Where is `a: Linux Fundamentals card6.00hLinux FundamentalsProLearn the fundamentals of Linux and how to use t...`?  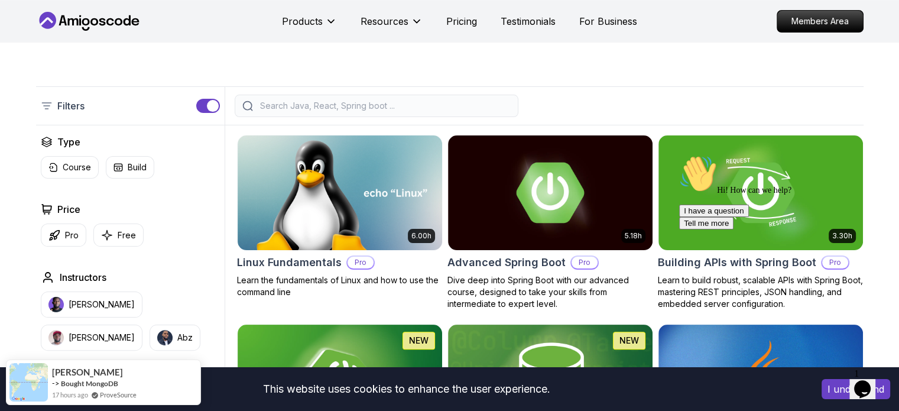 a: Linux Fundamentals card6.00hLinux FundamentalsProLearn the fundamentals of Linux and how to use t... is located at coordinates (340, 216).